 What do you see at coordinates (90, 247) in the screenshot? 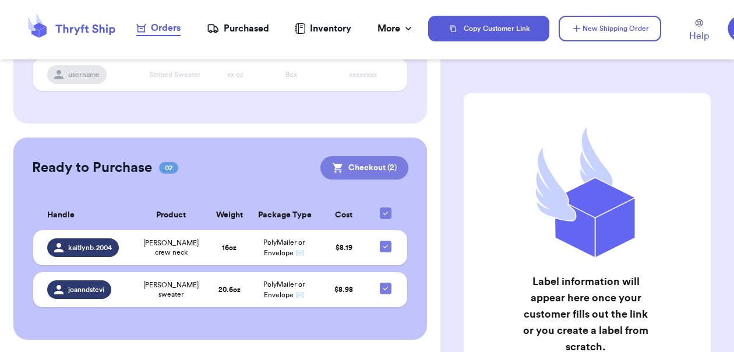
I see `span: kaitlynb.2004` at bounding box center [90, 247].